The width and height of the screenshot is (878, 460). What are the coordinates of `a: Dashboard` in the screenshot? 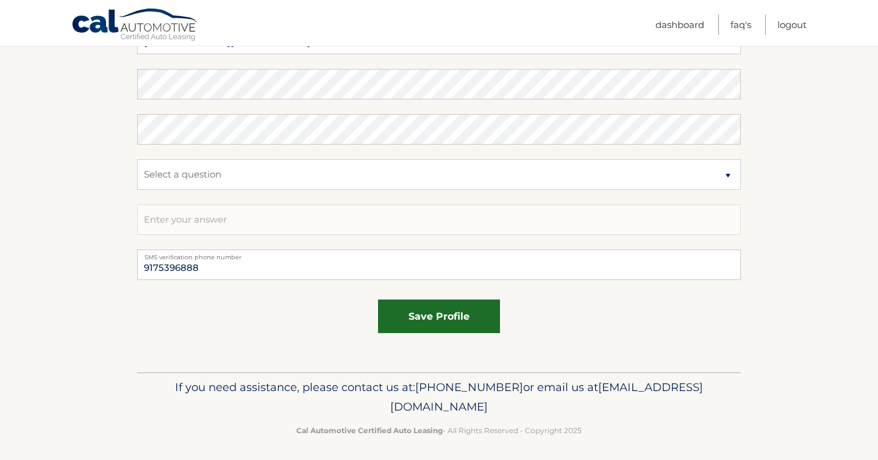 It's located at (680, 24).